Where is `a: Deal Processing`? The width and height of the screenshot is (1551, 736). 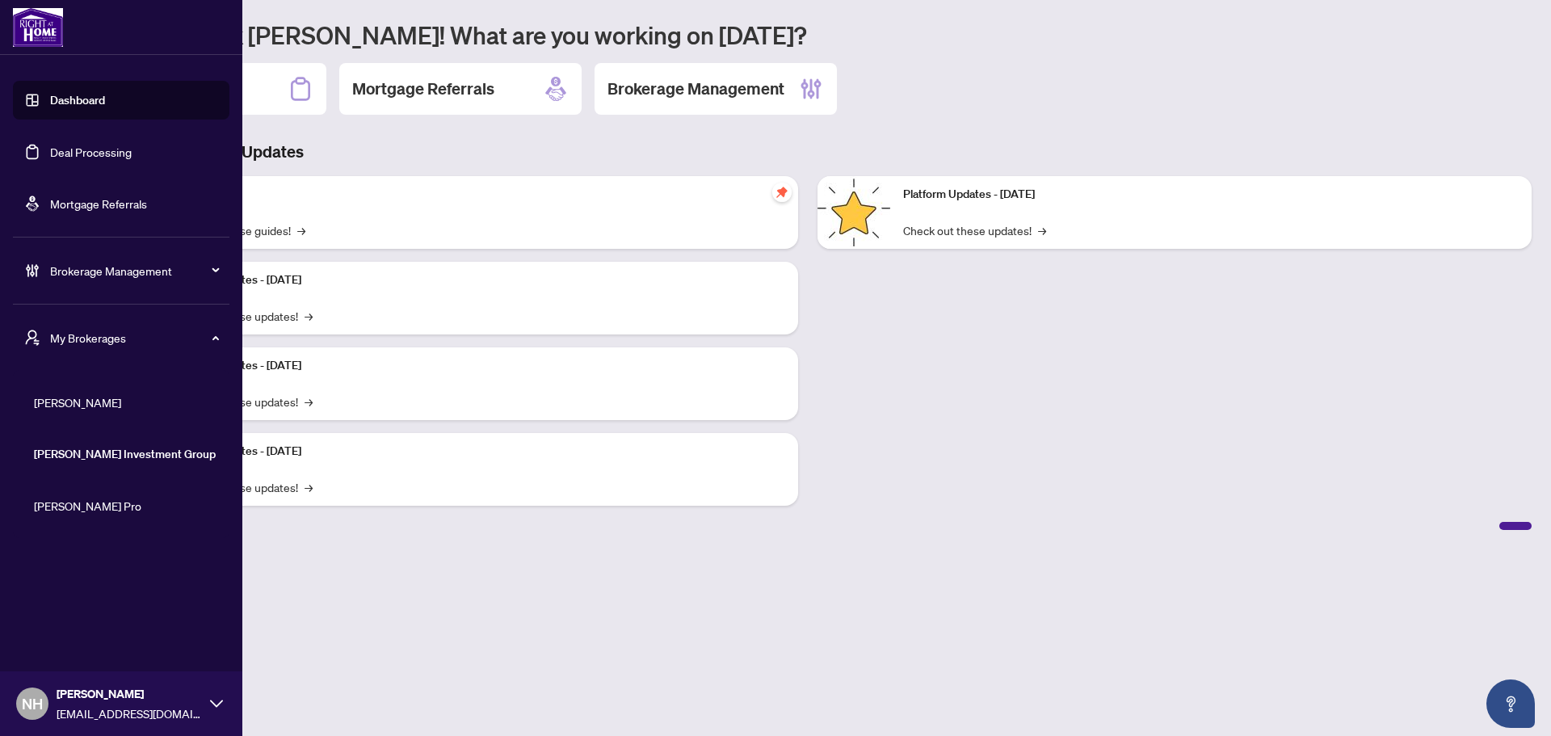
a: Deal Processing is located at coordinates (90, 152).